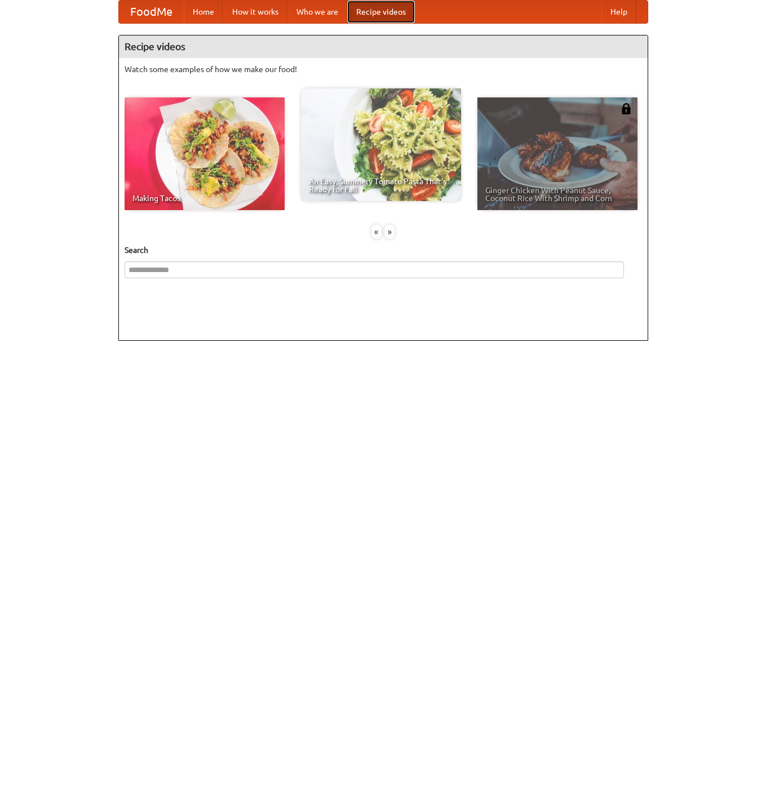 The width and height of the screenshot is (766, 797). What do you see at coordinates (381, 145) in the screenshot?
I see `a: An Easy, Summery Tomato Pasta That's Ready for Fall` at bounding box center [381, 145].